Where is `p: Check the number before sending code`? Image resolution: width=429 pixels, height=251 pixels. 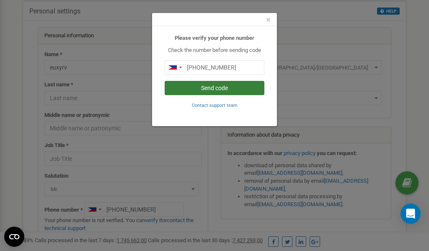
p: Check the number before sending code is located at coordinates (214, 50).